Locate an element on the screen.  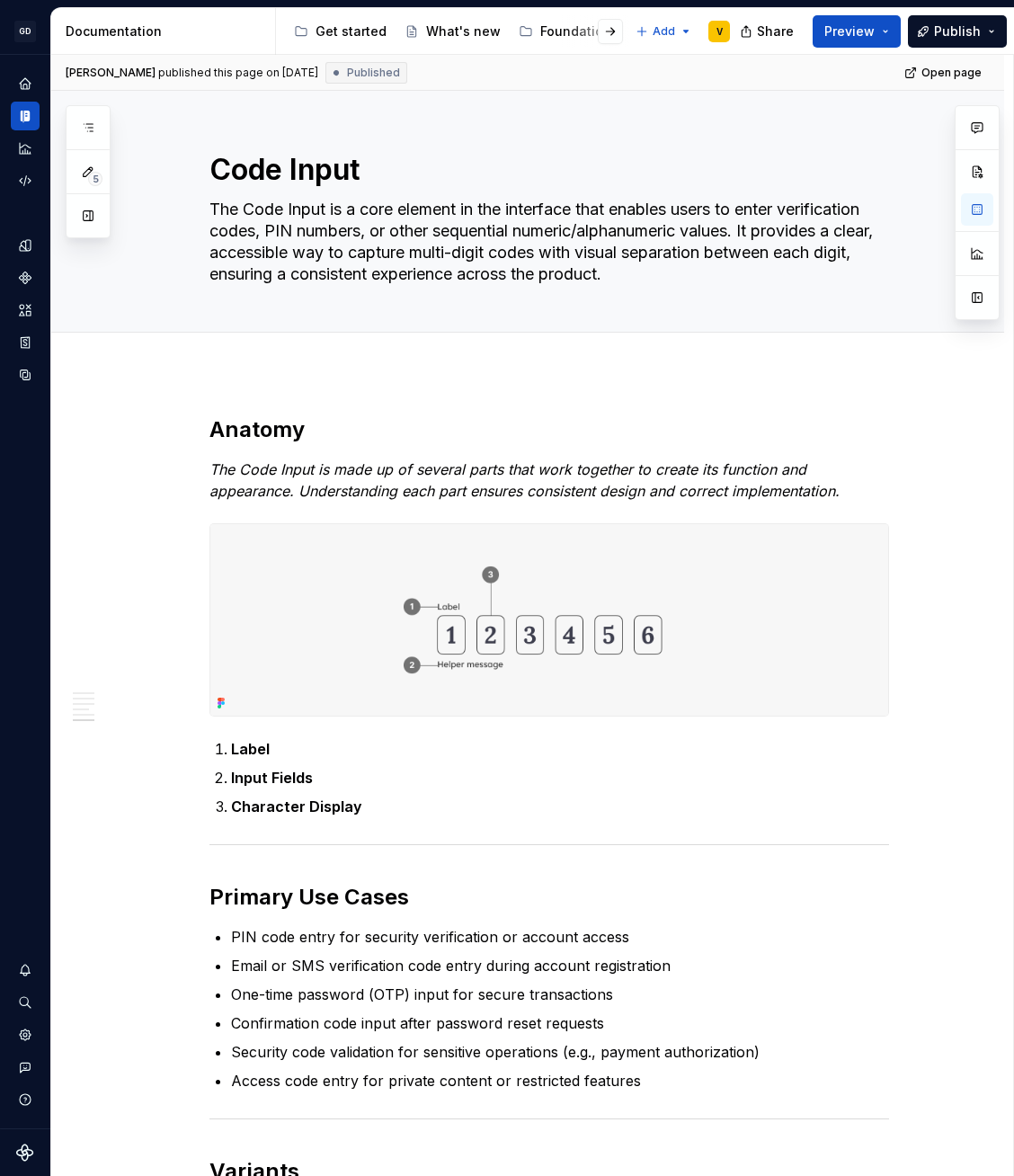
p: One-time password (OTP) input for secure transactions is located at coordinates (560, 994).